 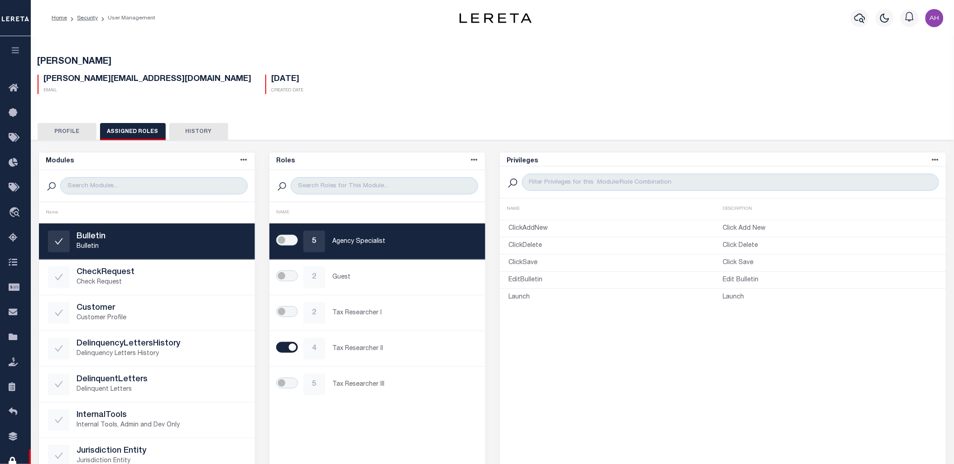 I want to click on a: CustomerCustomer Profile, so click(x=147, y=313).